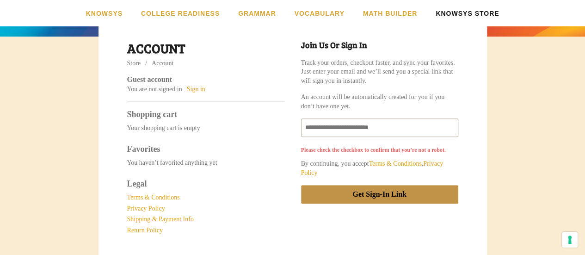 The image size is (585, 255). I want to click on div: Favorites, so click(206, 149).